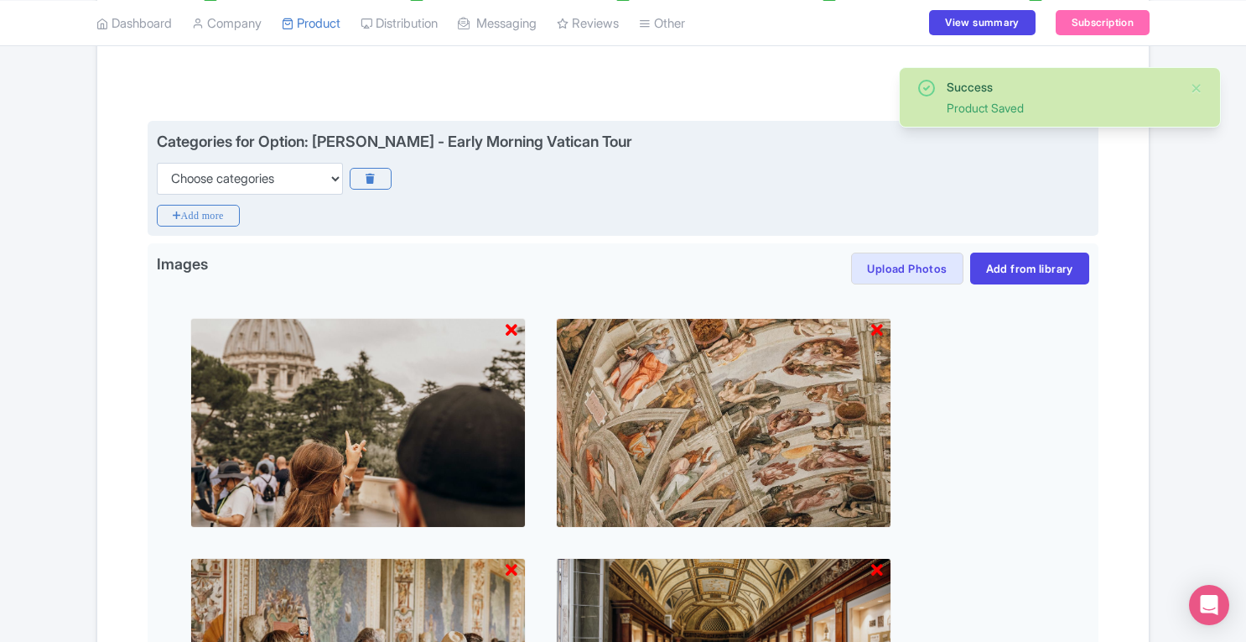  What do you see at coordinates (1062, 86) in the screenshot?
I see `div: Success` at bounding box center [1062, 86].